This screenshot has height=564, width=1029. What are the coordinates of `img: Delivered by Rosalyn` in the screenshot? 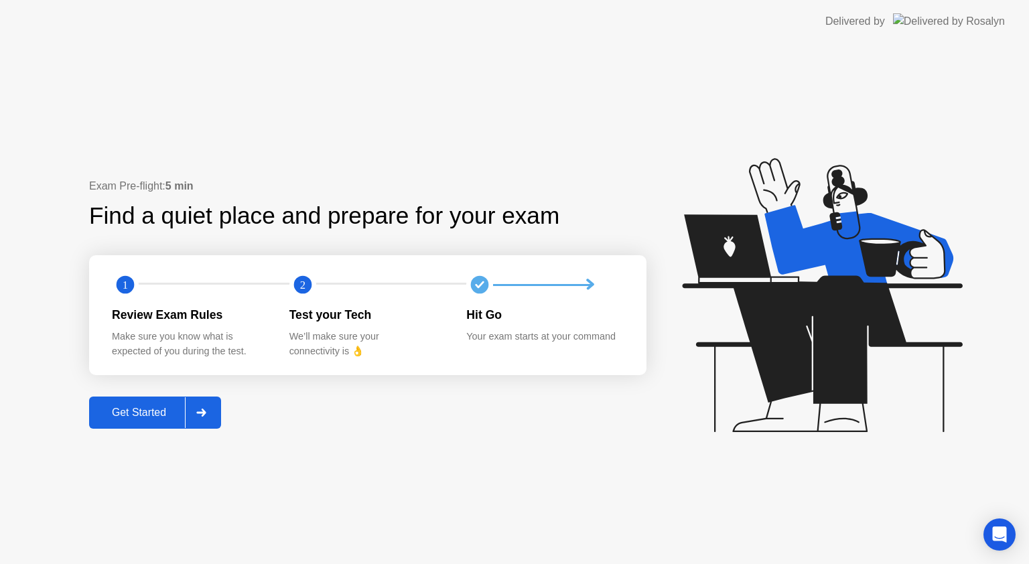 It's located at (949, 21).